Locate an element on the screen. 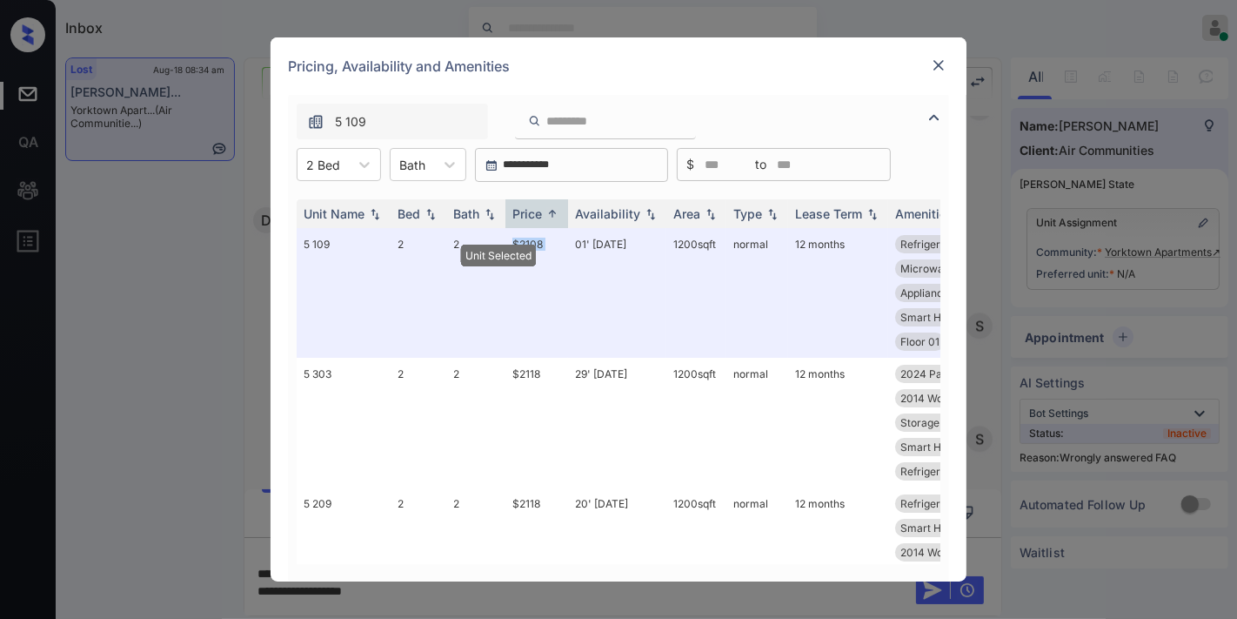 The image size is (1237, 619). span: Storage Additio... is located at coordinates (942, 422).